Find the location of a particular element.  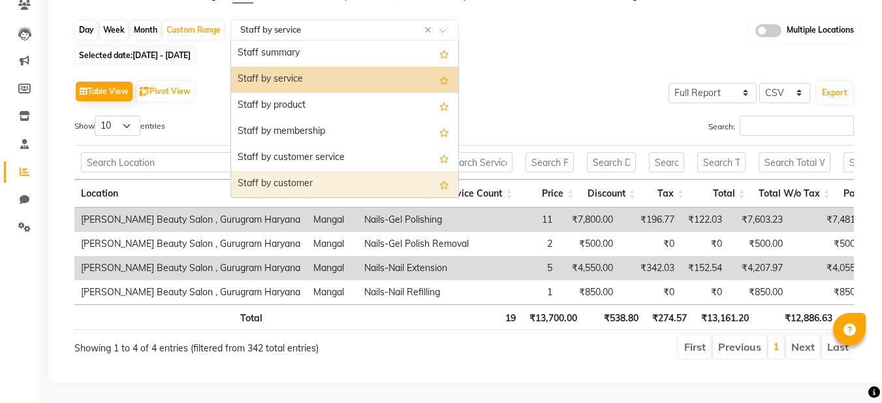

button: Table View is located at coordinates (104, 91).